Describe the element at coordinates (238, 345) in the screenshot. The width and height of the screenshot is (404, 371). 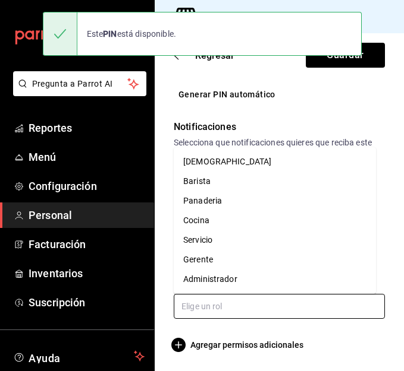
I see `span: Agregar permisos adicionales` at that location.